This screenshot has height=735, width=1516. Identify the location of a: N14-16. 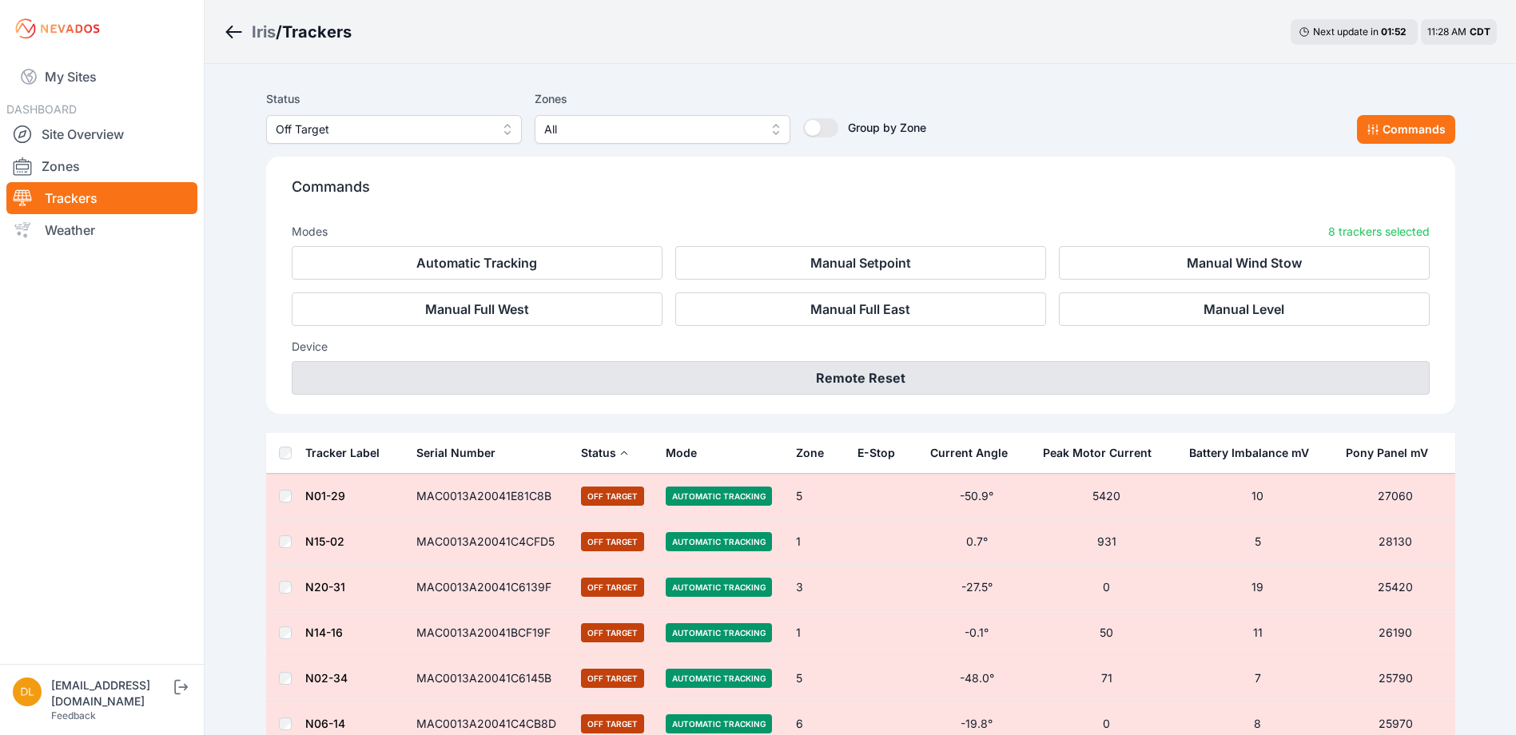
(324, 632).